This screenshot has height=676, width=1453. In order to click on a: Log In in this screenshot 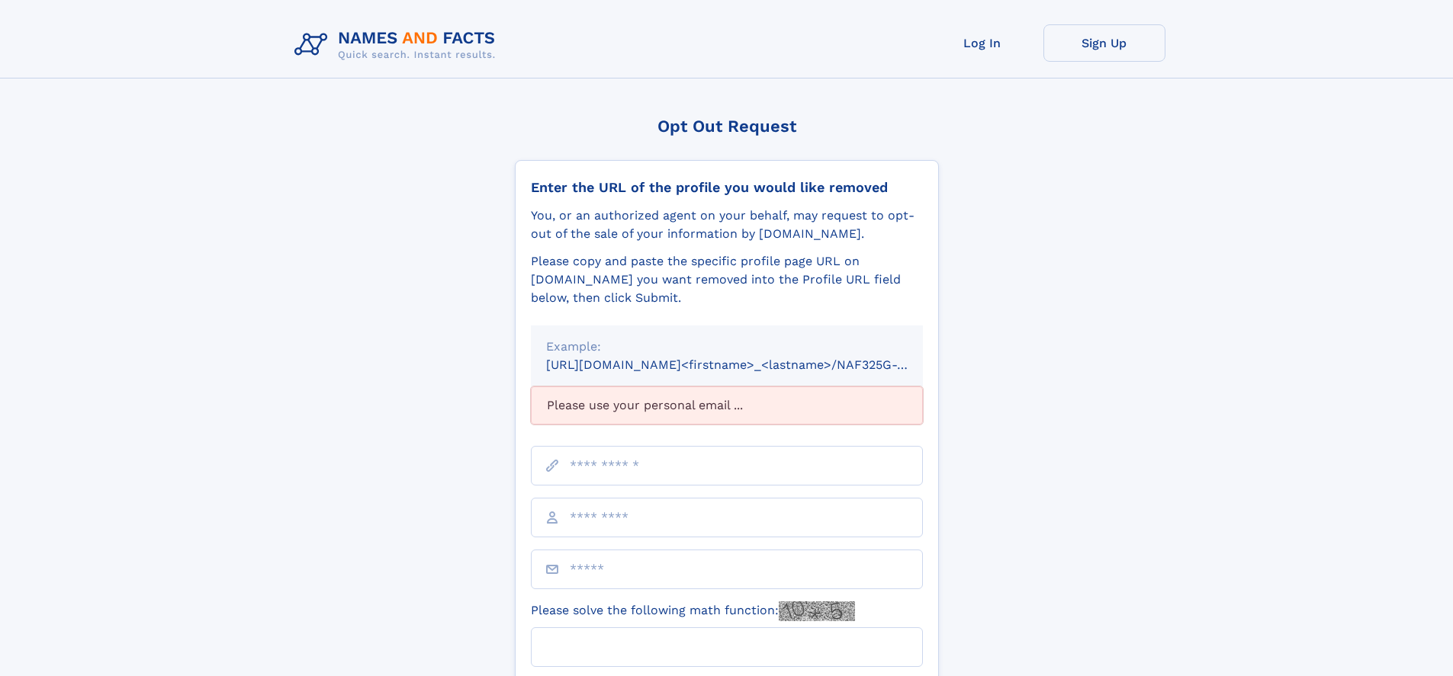, I will do `click(982, 43)`.